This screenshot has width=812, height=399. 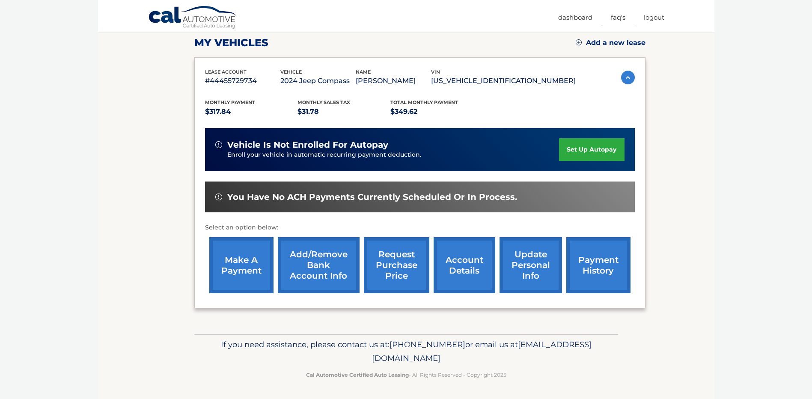 I want to click on span: vehicle, so click(x=291, y=72).